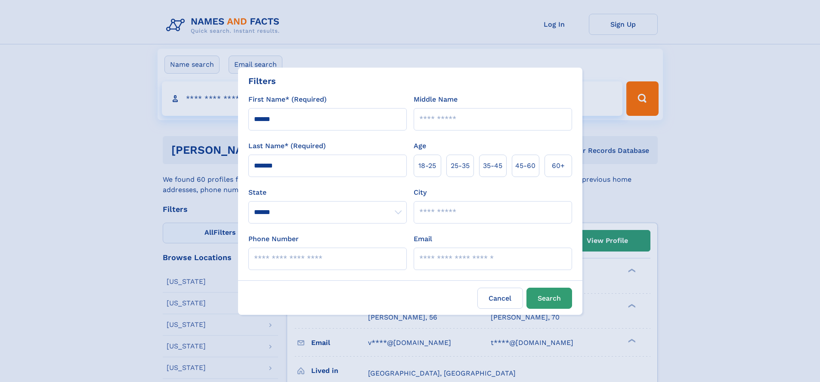  I want to click on label: State, so click(328, 192).